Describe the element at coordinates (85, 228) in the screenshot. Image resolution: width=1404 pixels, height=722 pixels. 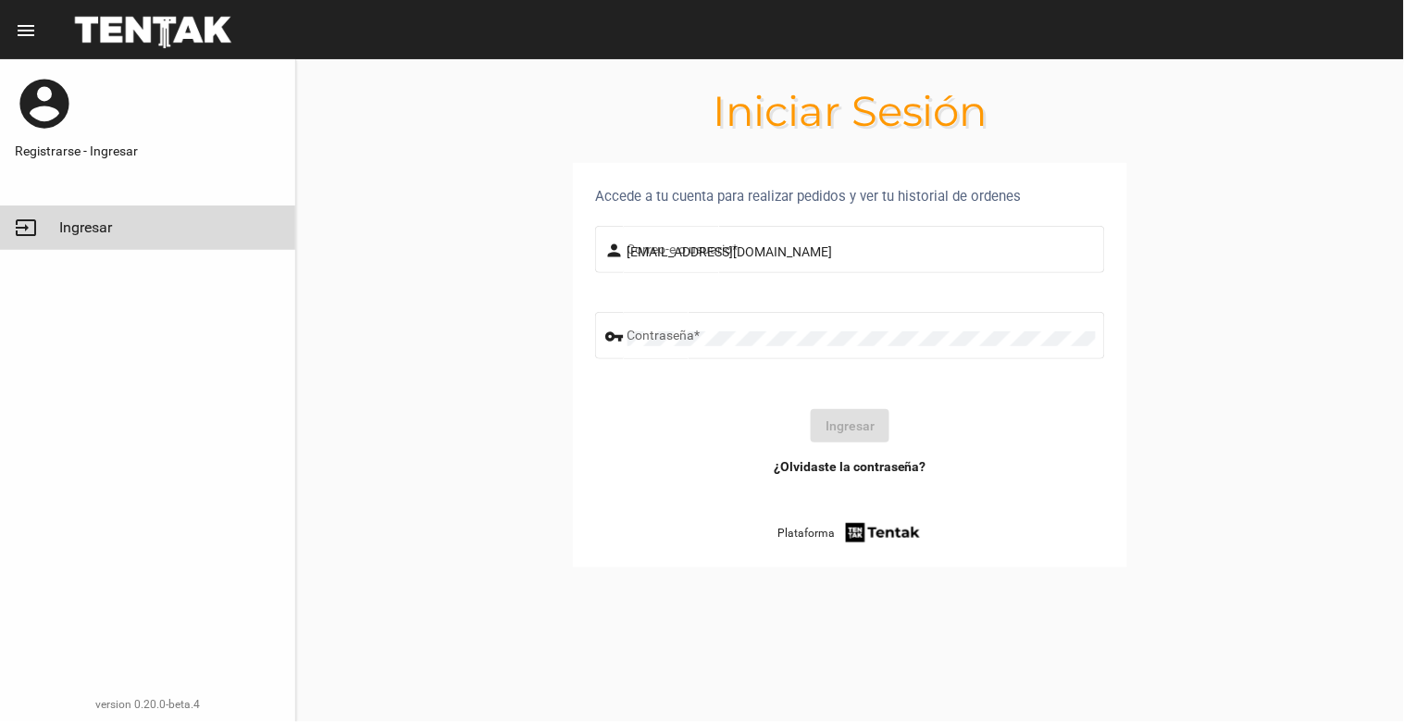
I see `span: Ingresar` at that location.